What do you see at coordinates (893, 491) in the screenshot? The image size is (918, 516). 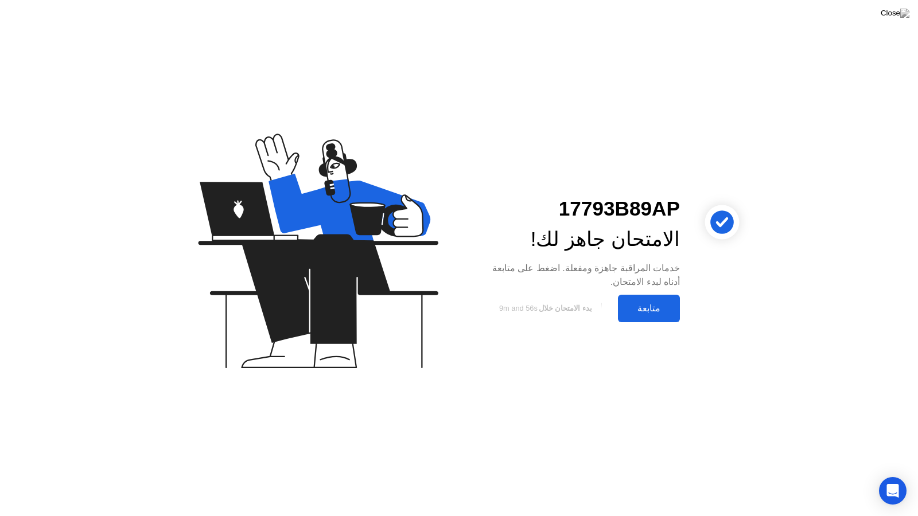 I see `div: Open Intercom Messenger` at bounding box center [893, 491].